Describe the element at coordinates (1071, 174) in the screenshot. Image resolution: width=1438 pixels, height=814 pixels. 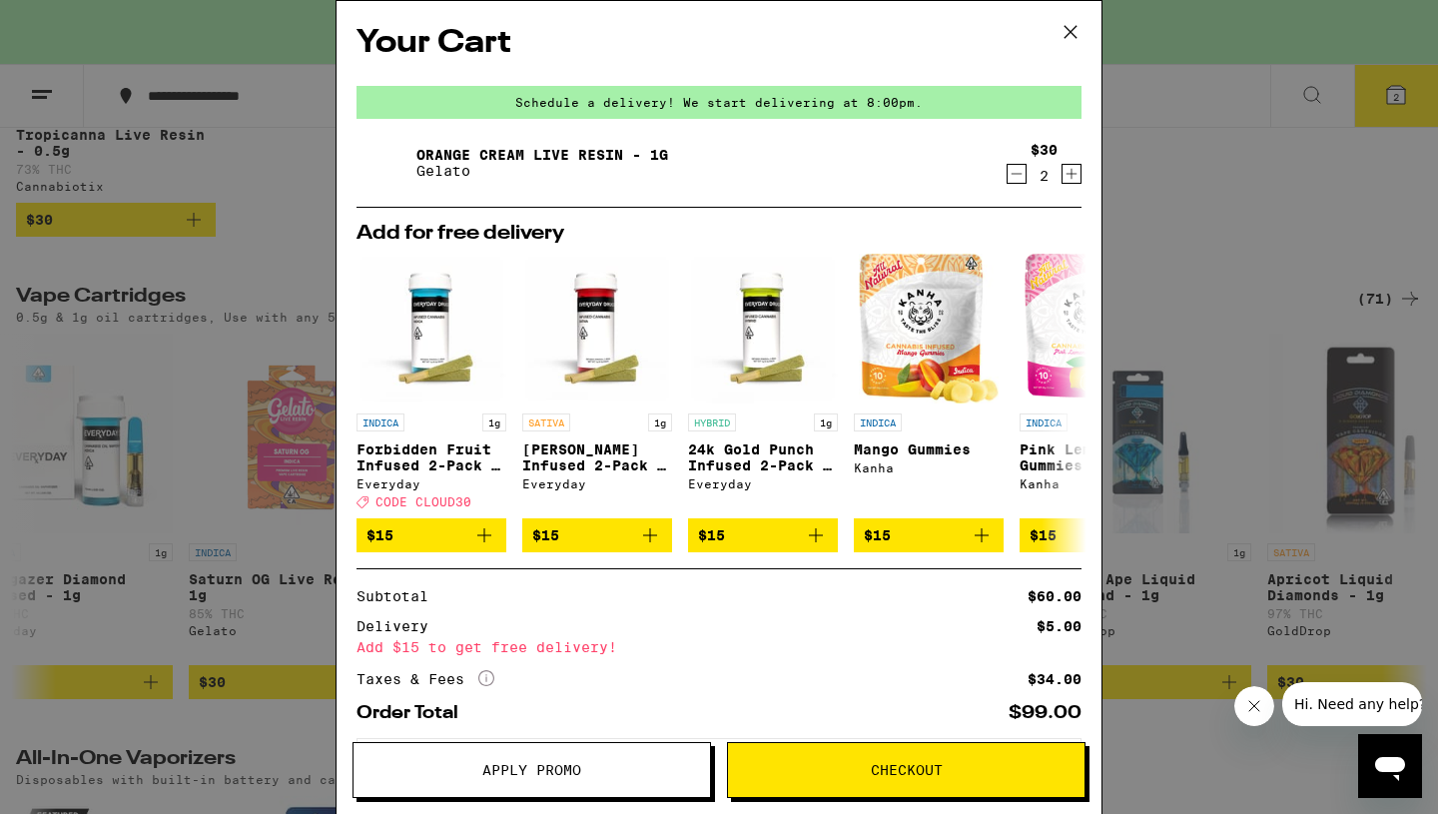
I see `button: Increment` at that location.